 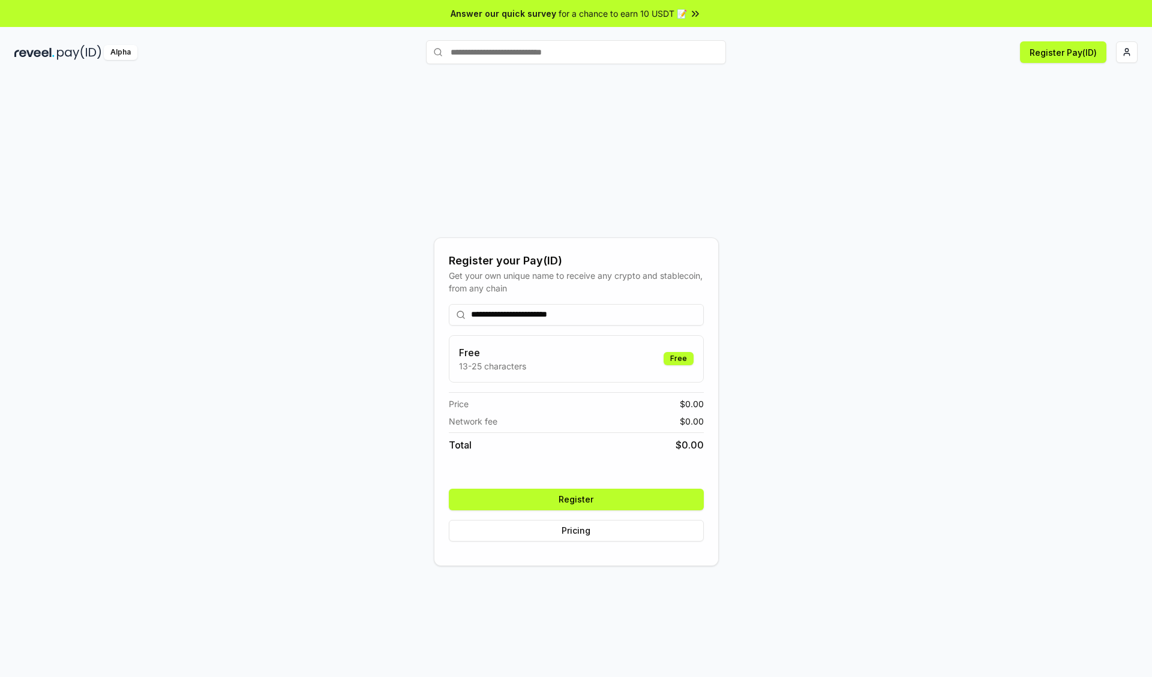 What do you see at coordinates (79, 52) in the screenshot?
I see `img: pay_id` at bounding box center [79, 52].